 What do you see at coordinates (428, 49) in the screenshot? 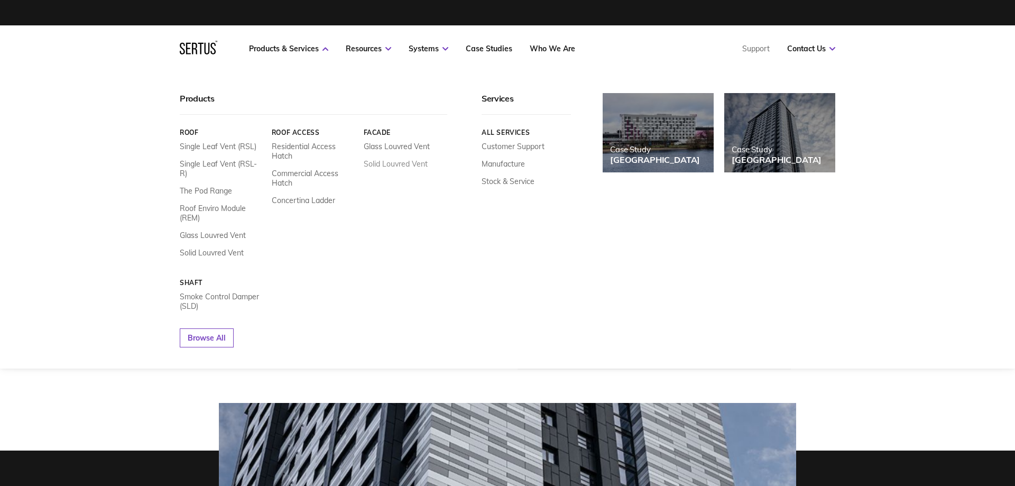
I see `a: Systems` at bounding box center [428, 49].